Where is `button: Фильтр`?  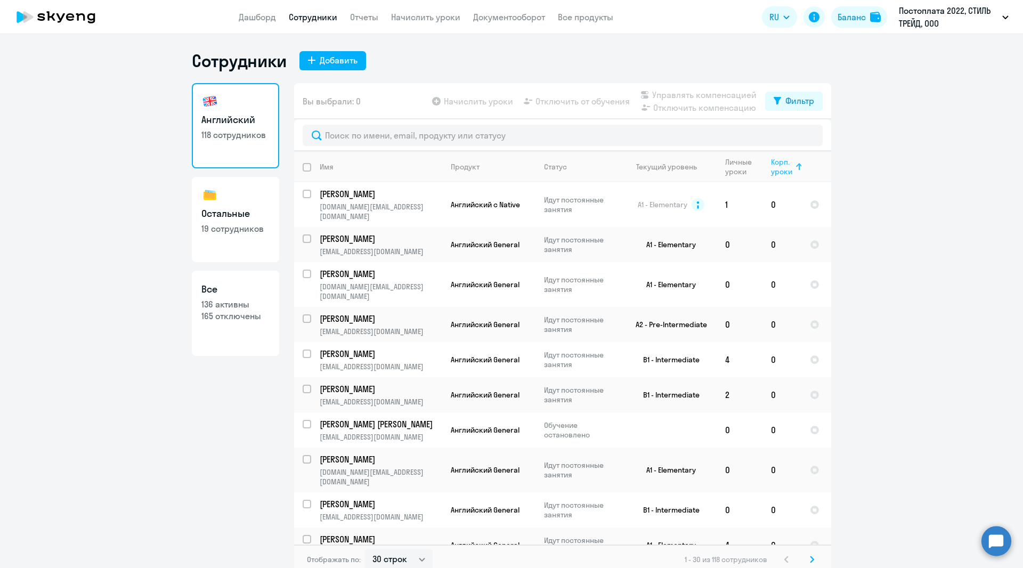
button: Фильтр is located at coordinates (794, 101).